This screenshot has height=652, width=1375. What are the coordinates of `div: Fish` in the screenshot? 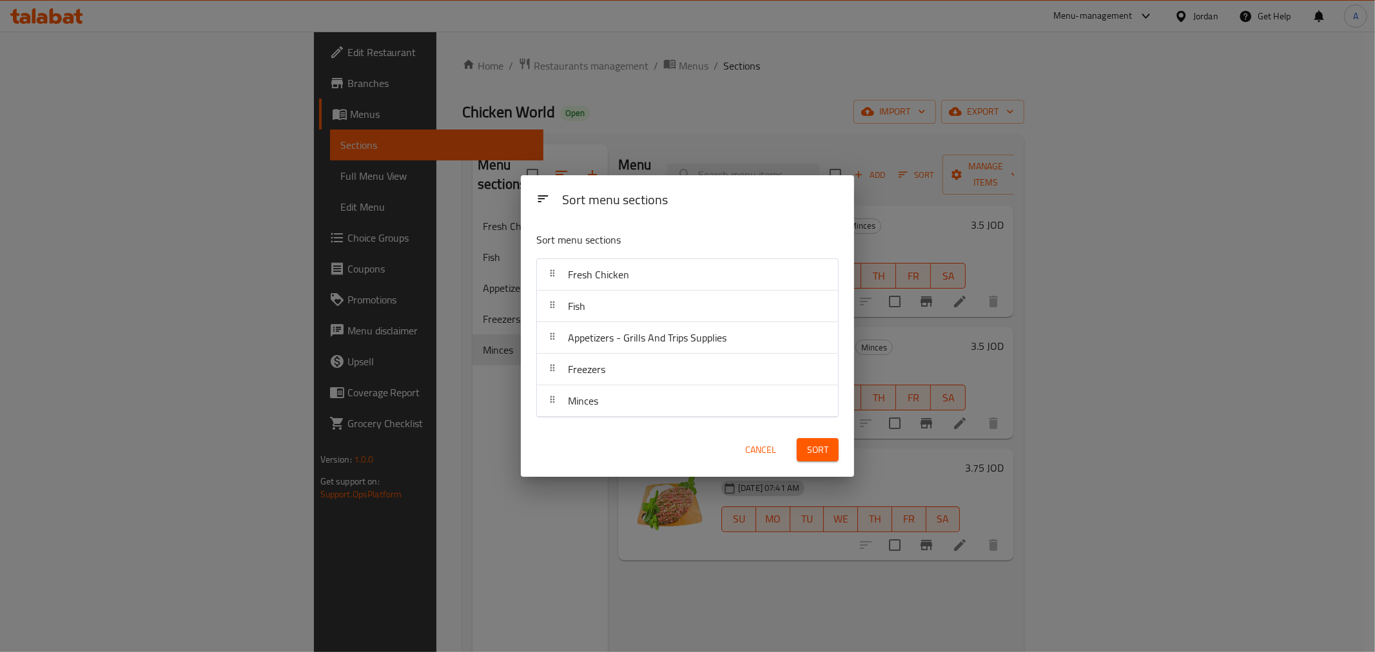 It's located at (687, 306).